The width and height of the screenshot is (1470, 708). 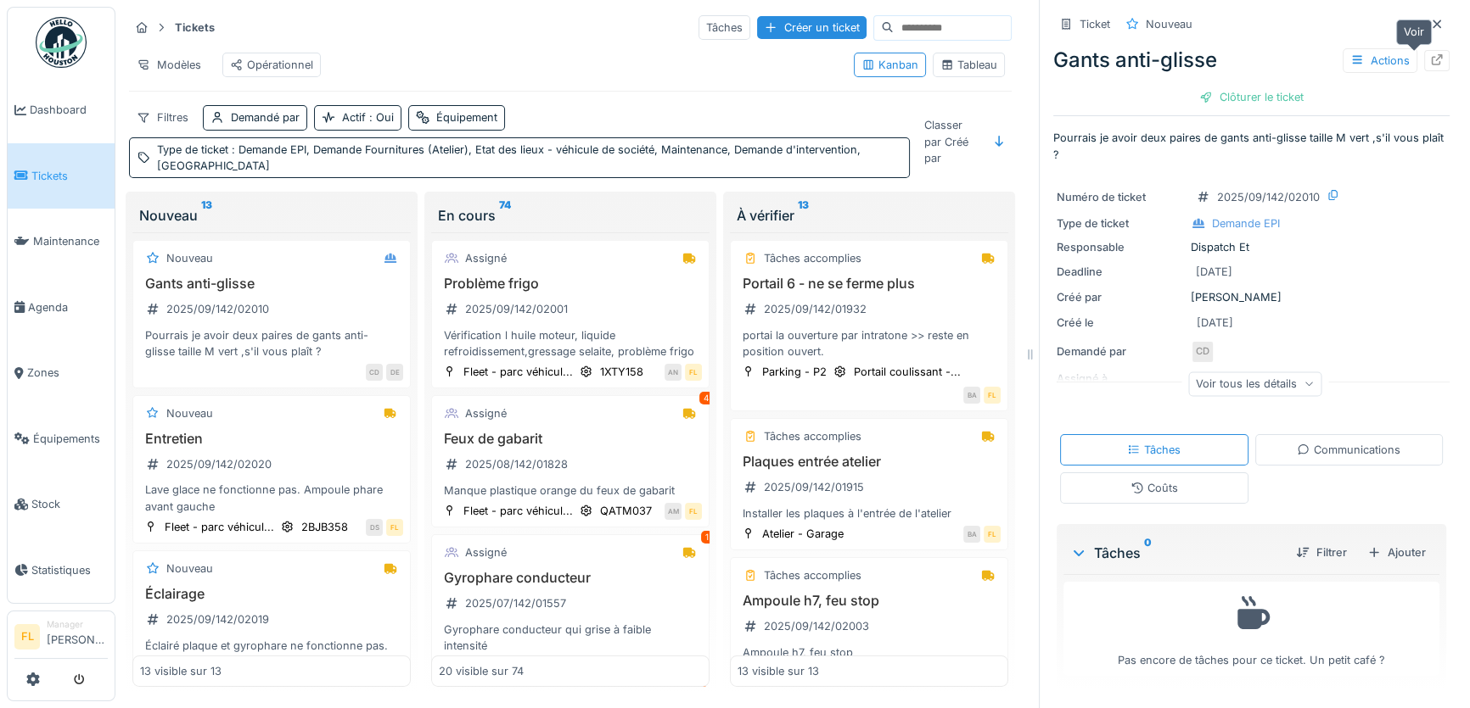 What do you see at coordinates (70, 176) in the screenshot?
I see `span: Tickets` at bounding box center [70, 176].